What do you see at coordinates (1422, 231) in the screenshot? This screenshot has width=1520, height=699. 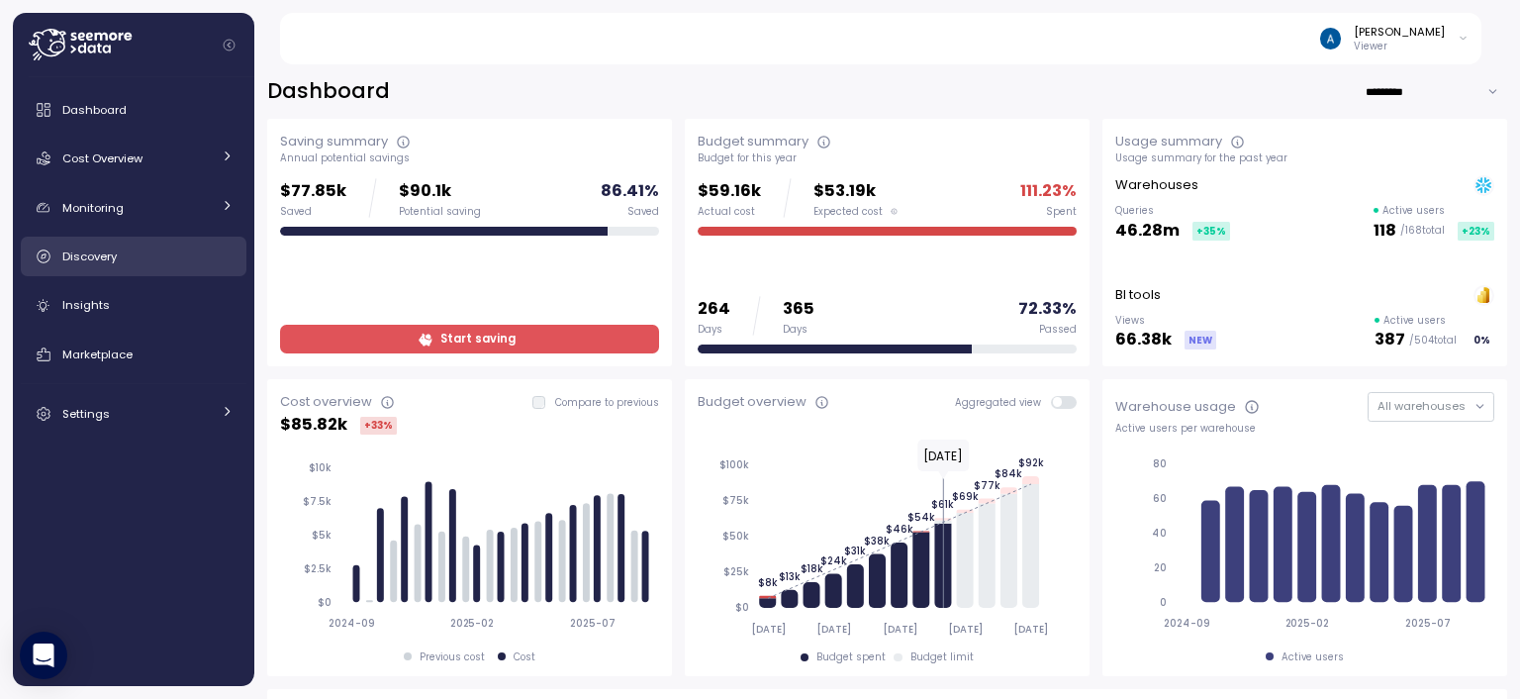 I see `p: / 168 total` at bounding box center [1422, 231].